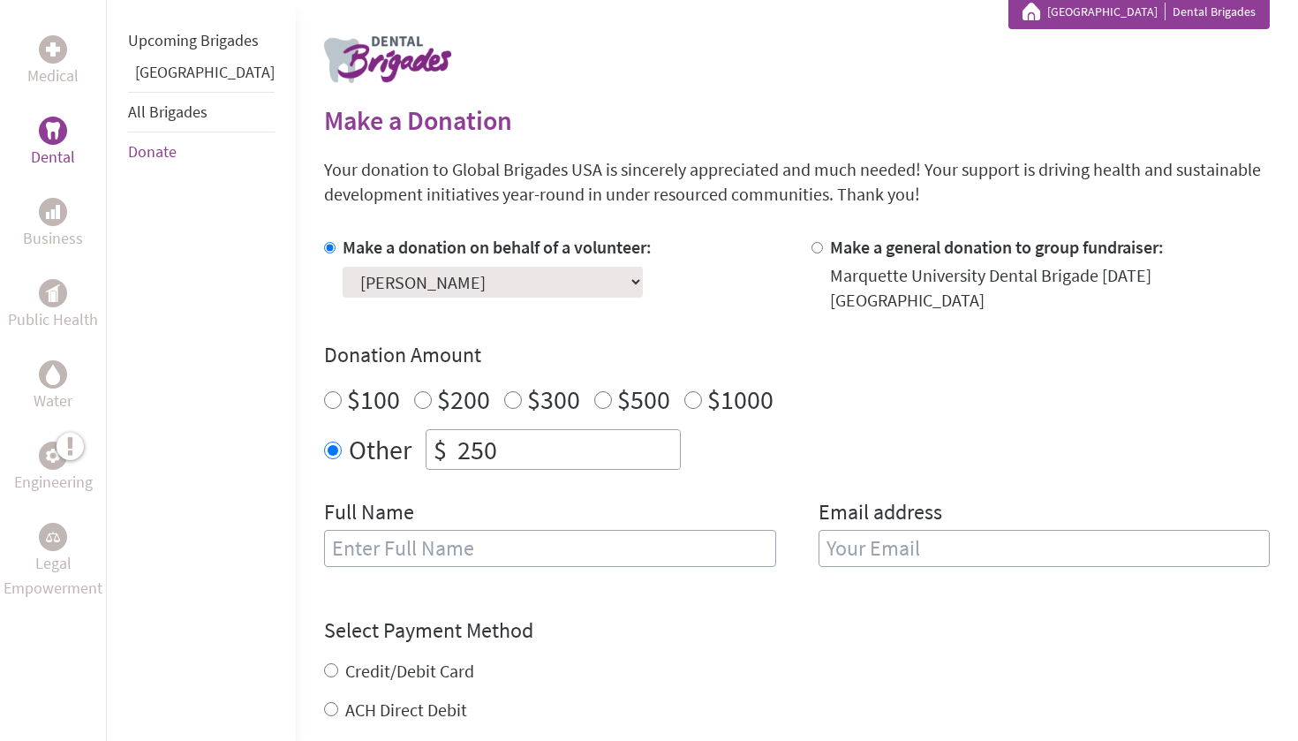  I want to click on p: Legal Empowerment, so click(53, 576).